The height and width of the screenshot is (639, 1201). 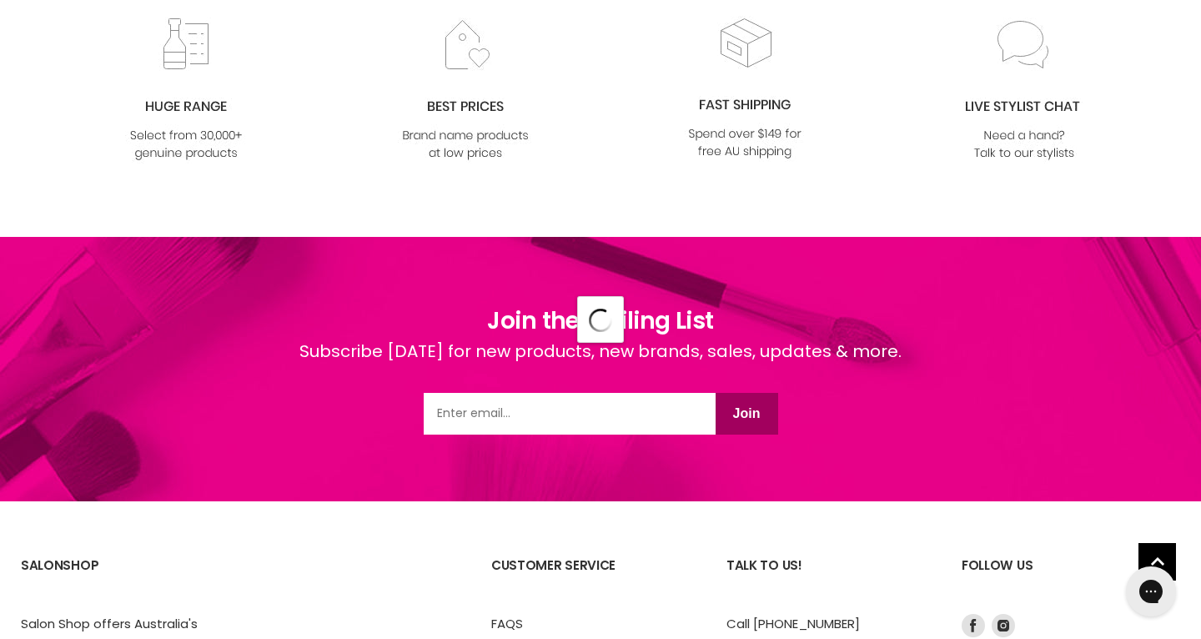 What do you see at coordinates (466, 90) in the screenshot?
I see `img: prices.jpg` at bounding box center [466, 90].